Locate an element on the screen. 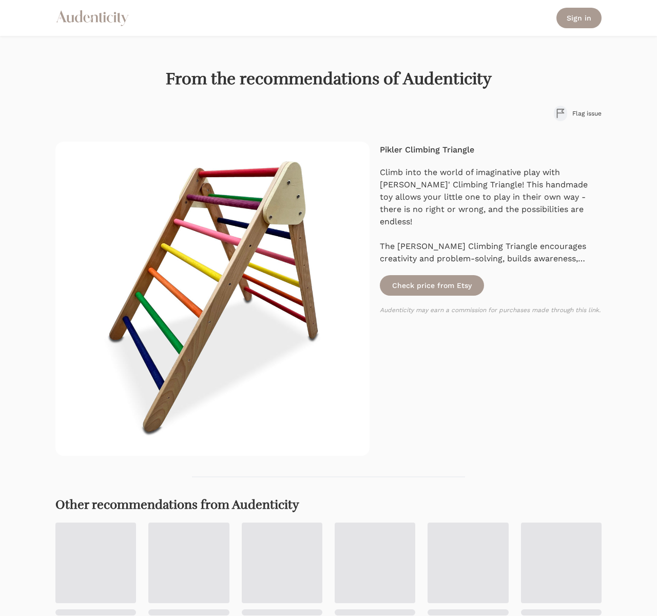 The height and width of the screenshot is (616, 657). h4: Pikler Climbing Triangle is located at coordinates (491, 150).